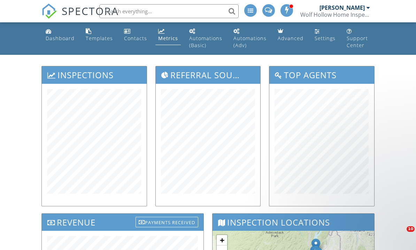 Image resolution: width=416 pixels, height=250 pixels. I want to click on div: Automations (Adv), so click(250, 41).